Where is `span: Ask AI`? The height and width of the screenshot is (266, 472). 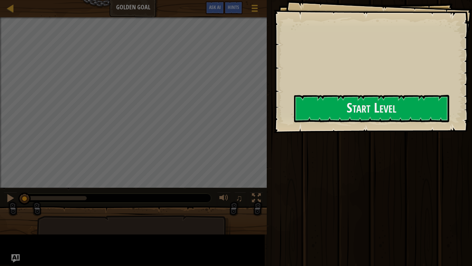 span: Ask AI is located at coordinates (215, 7).